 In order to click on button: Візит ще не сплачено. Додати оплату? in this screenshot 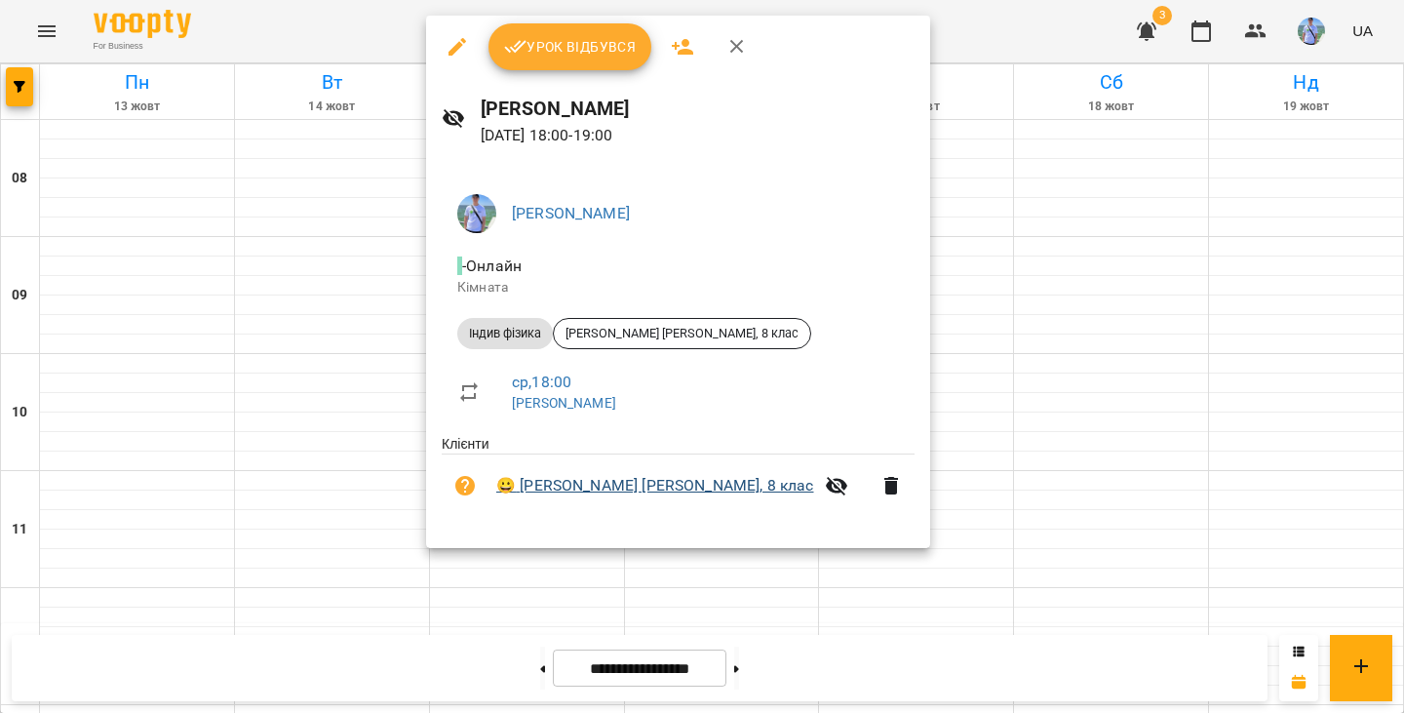, I will do `click(465, 485)`.